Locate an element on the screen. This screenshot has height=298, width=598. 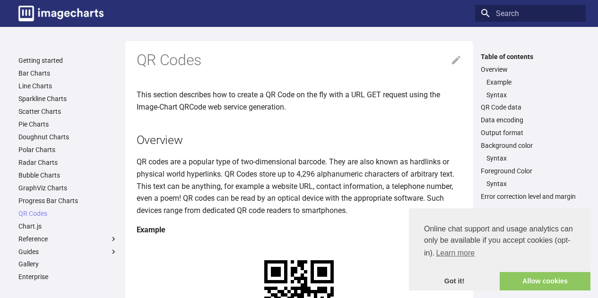
h1: QR Codes is located at coordinates (299, 61).